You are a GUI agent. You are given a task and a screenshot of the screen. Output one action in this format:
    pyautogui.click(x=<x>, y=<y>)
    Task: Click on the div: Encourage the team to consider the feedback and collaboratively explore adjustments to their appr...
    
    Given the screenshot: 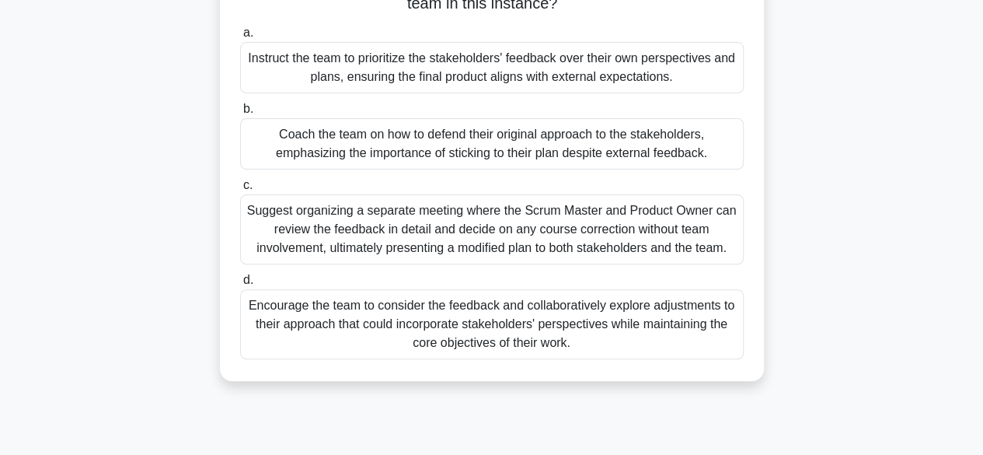 What is the action you would take?
    pyautogui.click(x=492, y=324)
    